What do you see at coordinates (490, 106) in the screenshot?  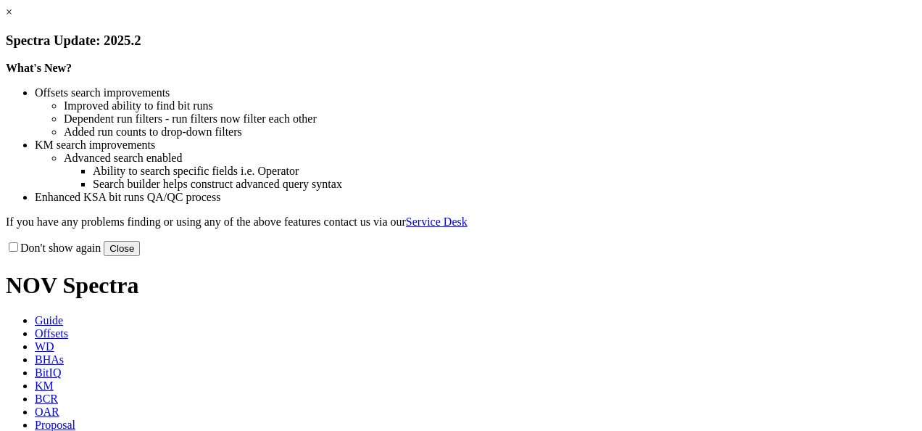 I see `li: Improved ability to find bit runs` at bounding box center [490, 106].